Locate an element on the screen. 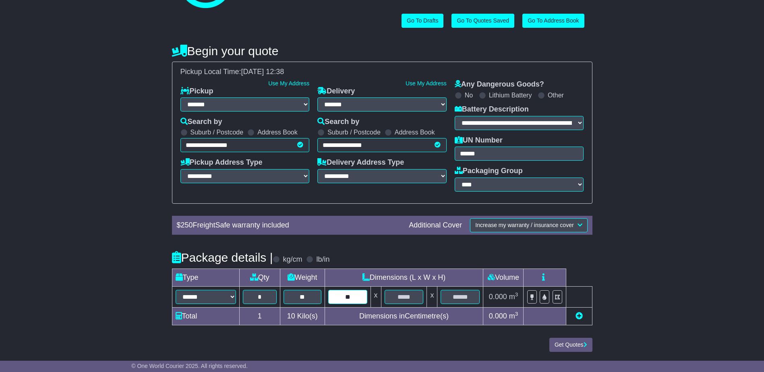 The image size is (764, 372). span: 250 is located at coordinates (187, 225).